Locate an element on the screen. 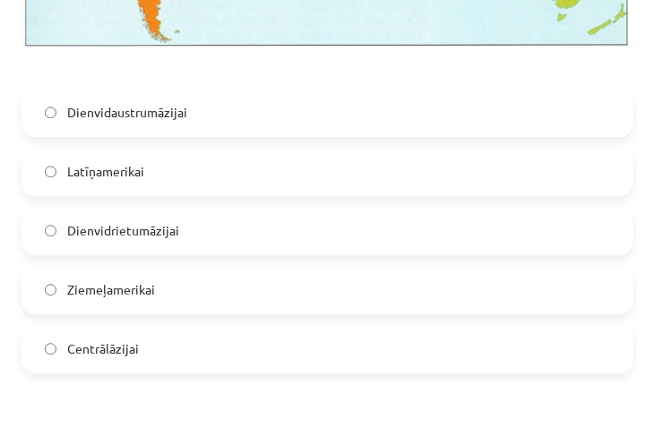 The height and width of the screenshot is (436, 655). input: Latīņamerikai is located at coordinates (50, 171).